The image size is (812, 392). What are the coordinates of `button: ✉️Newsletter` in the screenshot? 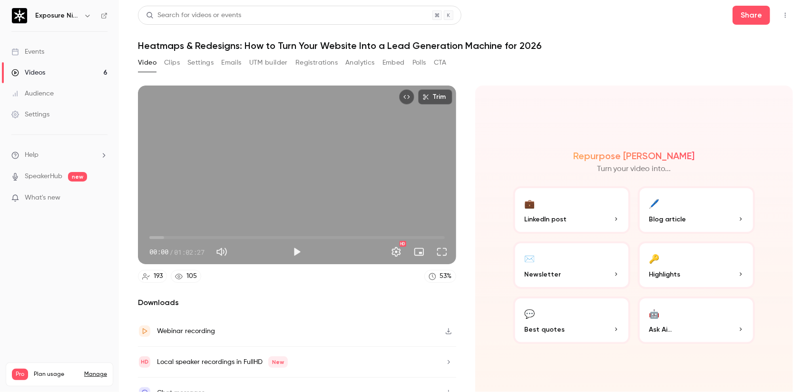 It's located at (572, 265).